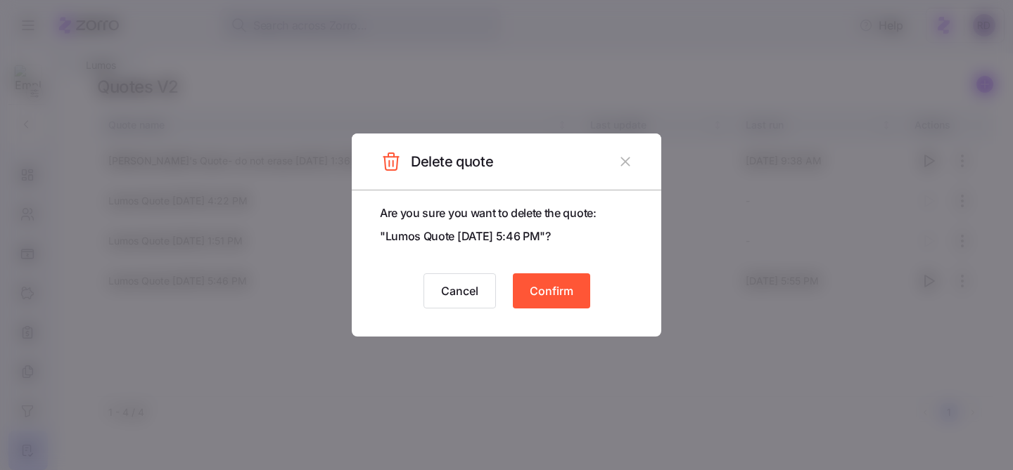 This screenshot has width=1013, height=470. What do you see at coordinates (451, 162) in the screenshot?
I see `span: Delete quote` at bounding box center [451, 162].